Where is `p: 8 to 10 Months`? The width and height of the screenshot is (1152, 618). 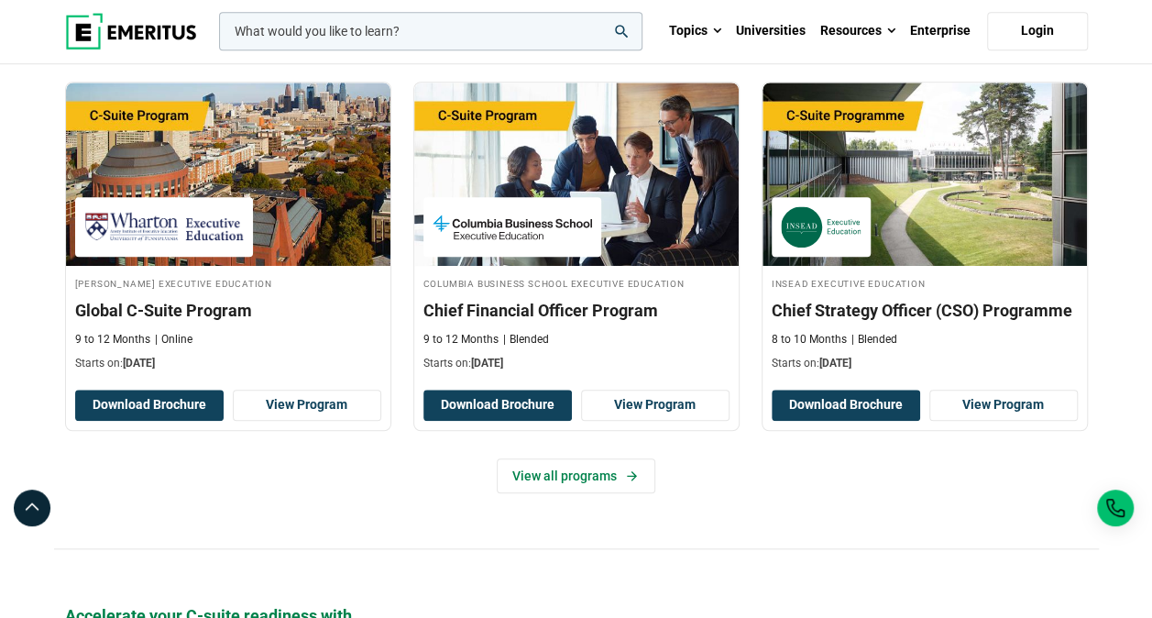
p: 8 to 10 Months is located at coordinates (809, 339).